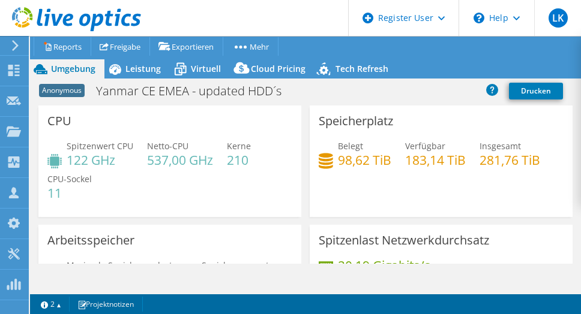 Image resolution: width=581 pixels, height=314 pixels. I want to click on h3: Spitzenlast Netzwerkdurchsatz, so click(404, 241).